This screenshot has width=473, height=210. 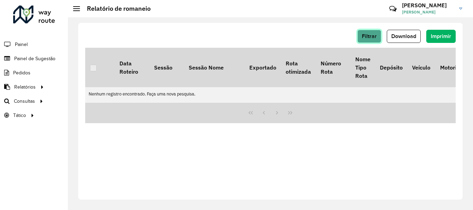 I want to click on span: Painel, so click(x=21, y=44).